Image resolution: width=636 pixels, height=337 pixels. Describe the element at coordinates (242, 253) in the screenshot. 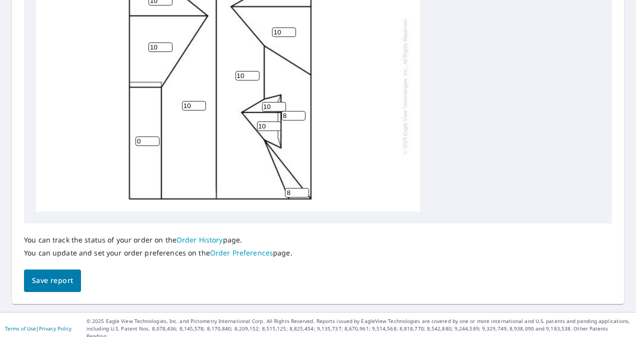

I see `a: Order Preferences` at that location.